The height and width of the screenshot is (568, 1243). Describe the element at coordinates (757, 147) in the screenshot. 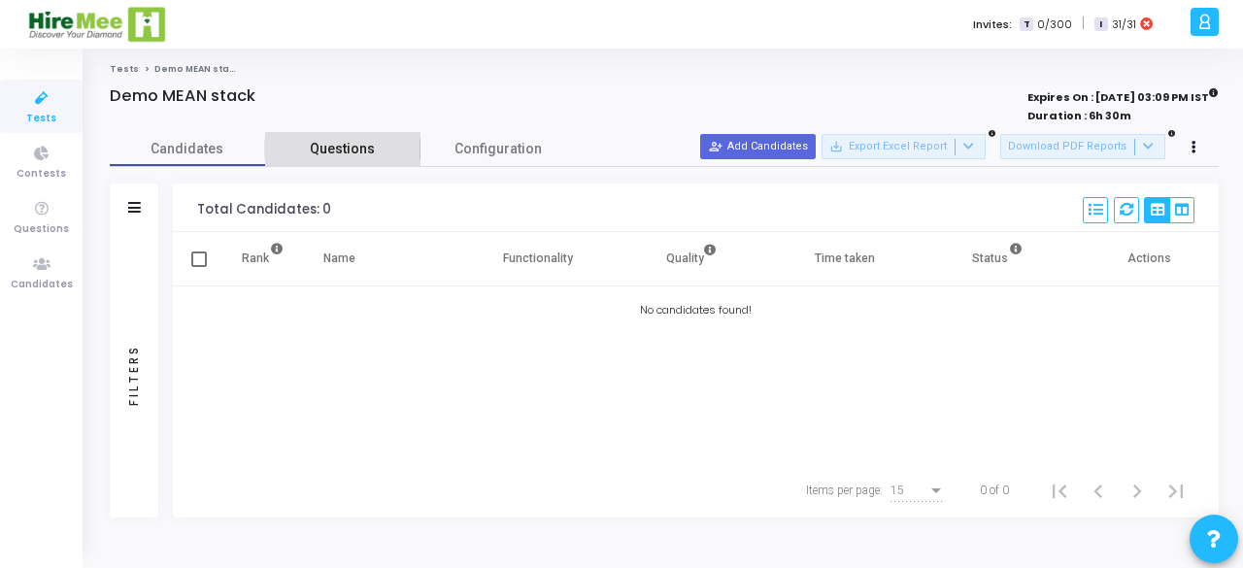

I see `button: Add Candidates` at that location.